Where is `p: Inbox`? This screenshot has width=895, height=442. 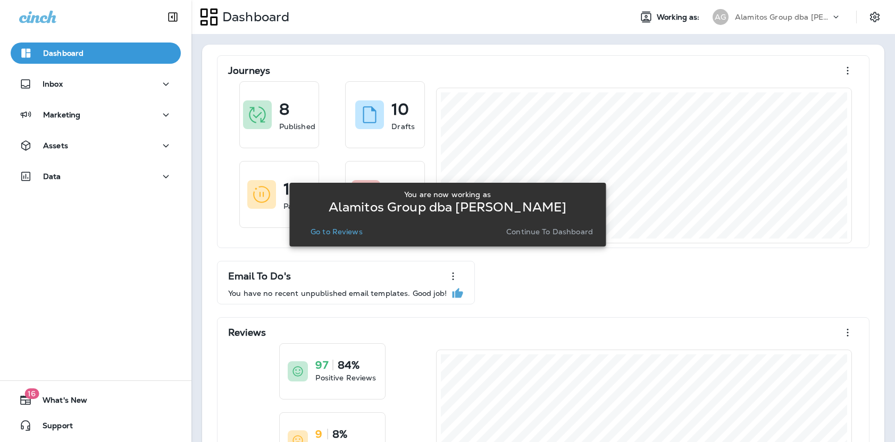
p: Inbox is located at coordinates (53, 84).